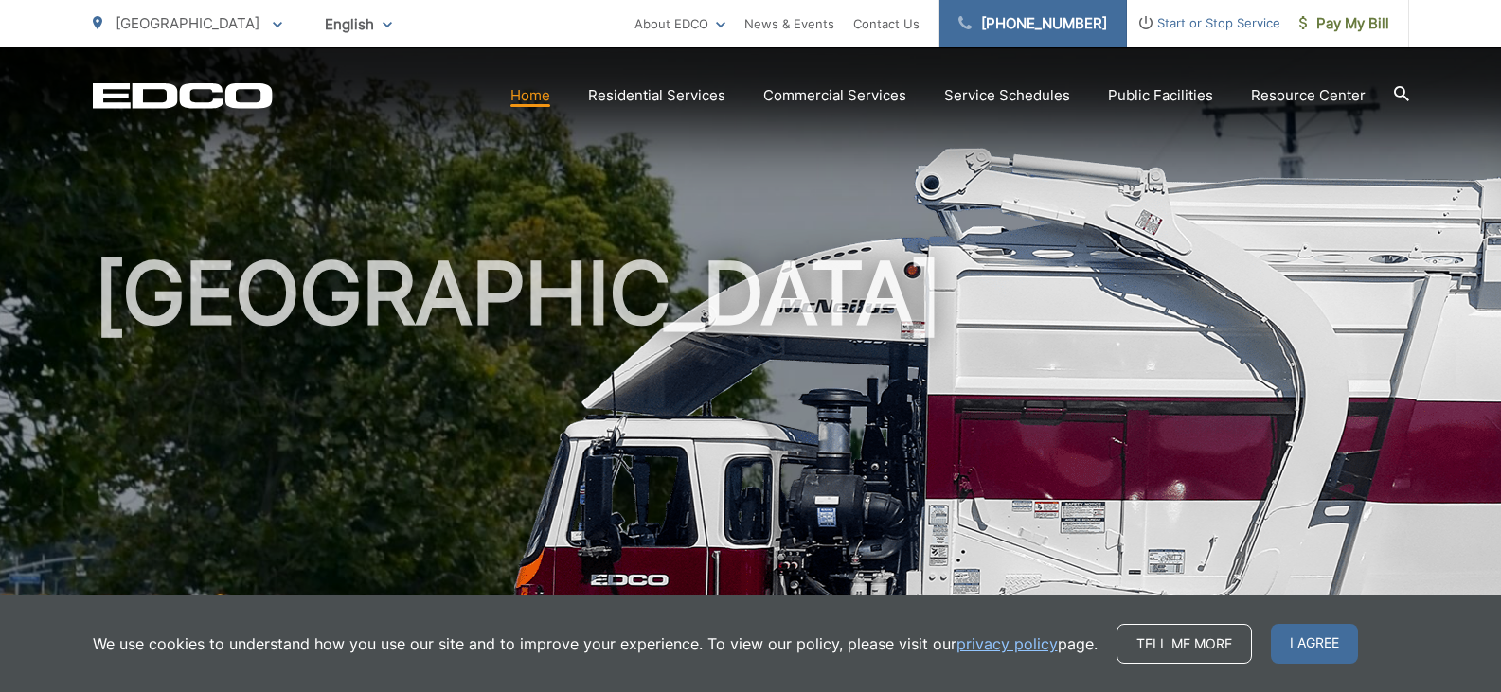  I want to click on a: Tell me more, so click(1183, 644).